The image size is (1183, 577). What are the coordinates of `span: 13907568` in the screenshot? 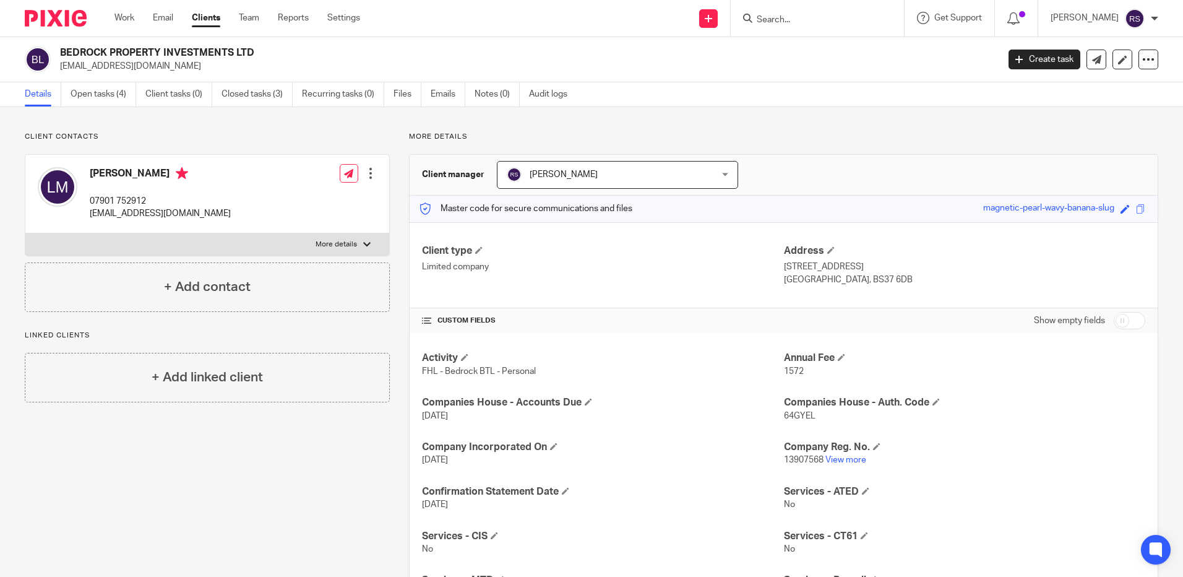 It's located at (804, 460).